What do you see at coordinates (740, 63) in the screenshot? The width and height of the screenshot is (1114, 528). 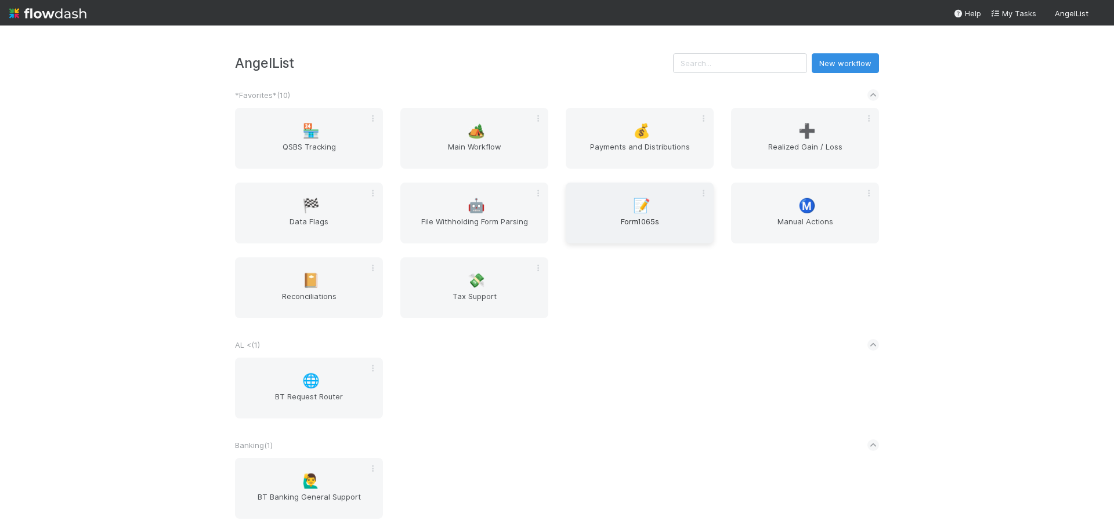 I see `input: Search...` at bounding box center [740, 63].